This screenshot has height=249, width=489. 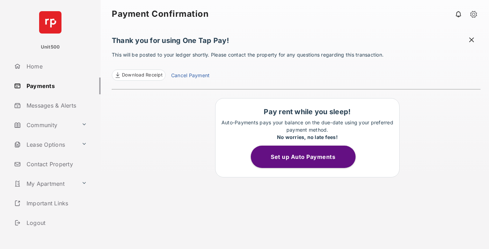 I want to click on a: Important Links, so click(x=50, y=203).